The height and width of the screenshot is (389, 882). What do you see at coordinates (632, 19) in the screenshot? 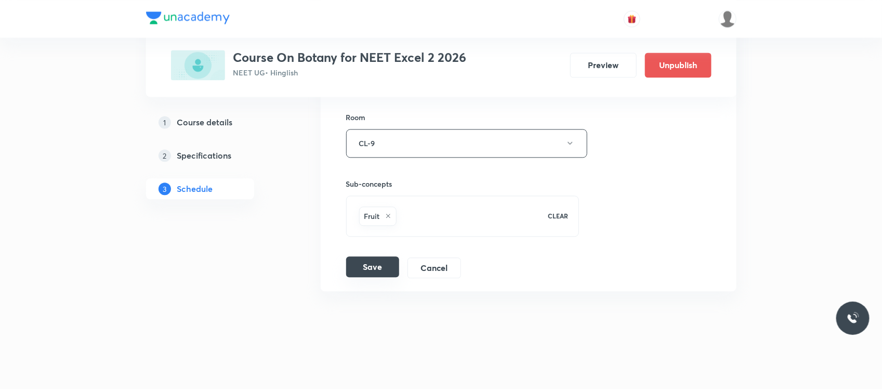
I see `button: avatar` at bounding box center [632, 19].